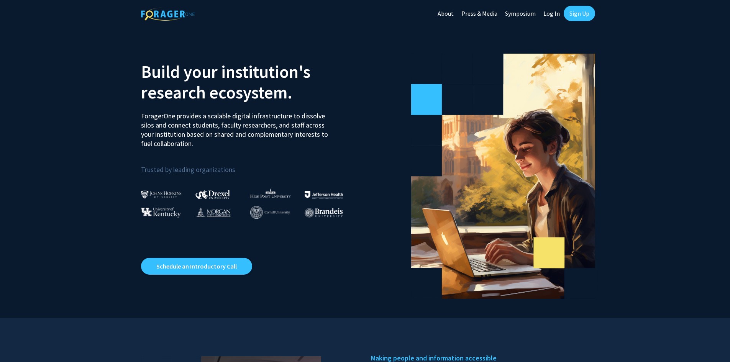 This screenshot has height=362, width=730. What do you see at coordinates (213, 194) in the screenshot?
I see `img: Drexel University` at bounding box center [213, 194].